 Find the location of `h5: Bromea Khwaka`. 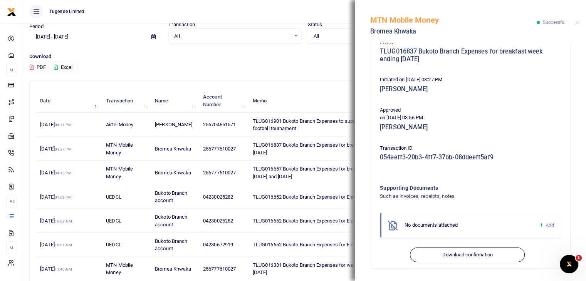

h5: Bromea Khwaka is located at coordinates (454, 32).